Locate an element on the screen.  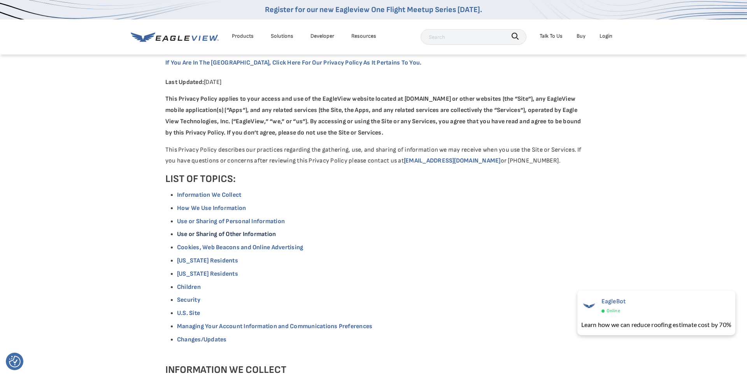
a: Buy is located at coordinates (581, 36).